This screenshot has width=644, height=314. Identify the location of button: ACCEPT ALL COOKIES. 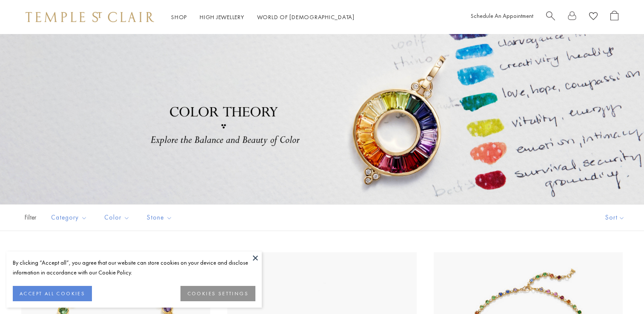
(52, 294).